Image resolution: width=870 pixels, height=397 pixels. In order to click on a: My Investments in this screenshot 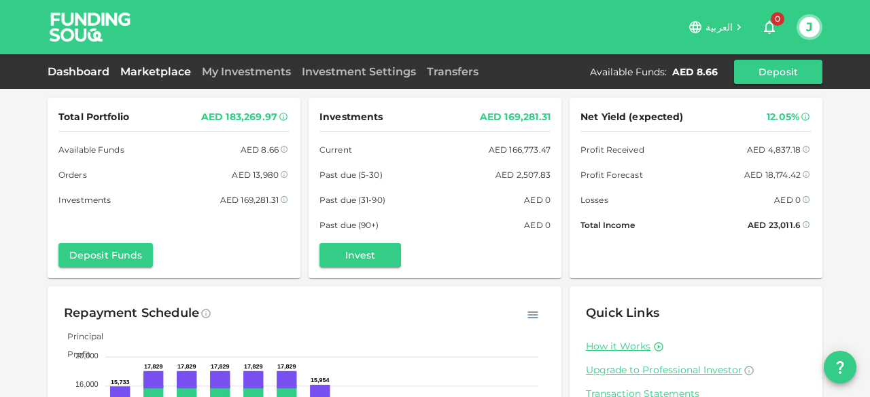, I will do `click(246, 71)`.